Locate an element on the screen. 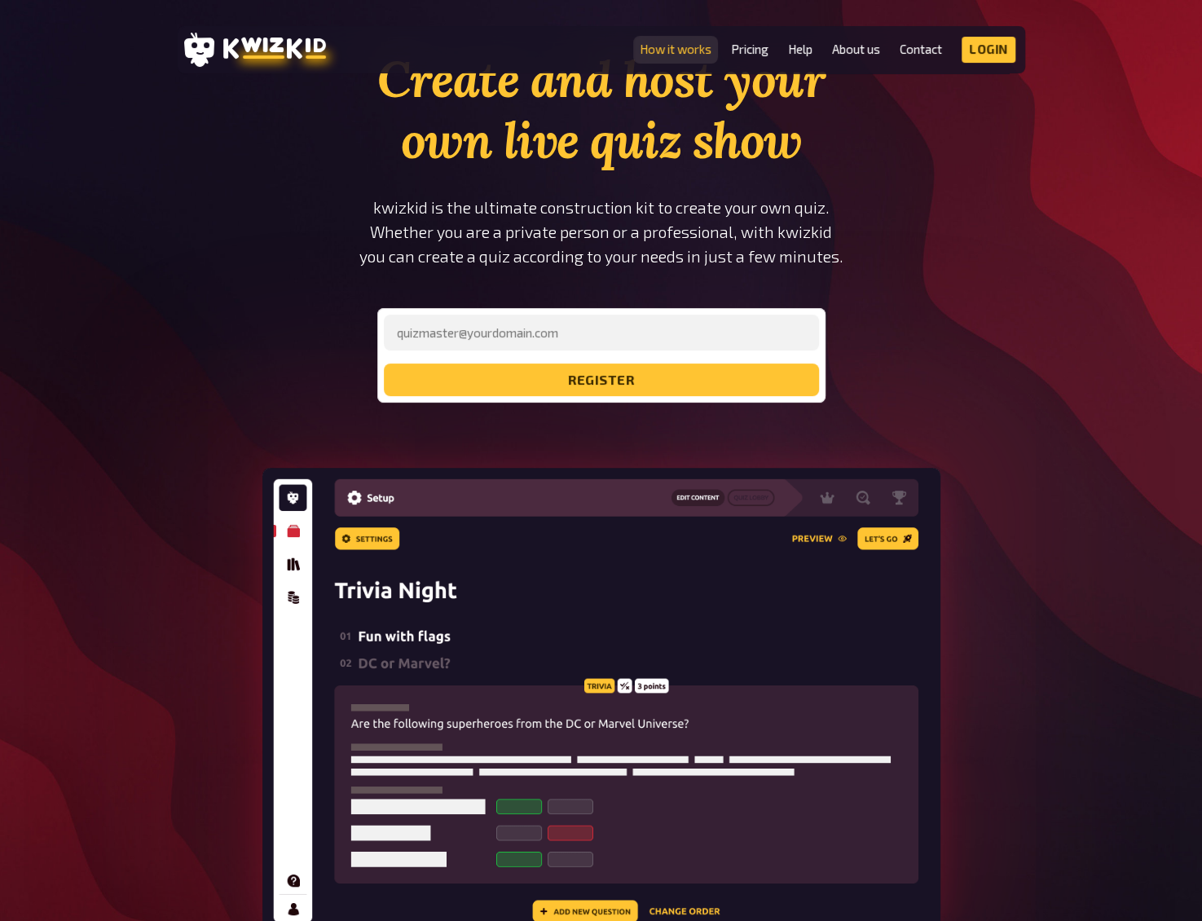  a: Pricing is located at coordinates (750, 49).